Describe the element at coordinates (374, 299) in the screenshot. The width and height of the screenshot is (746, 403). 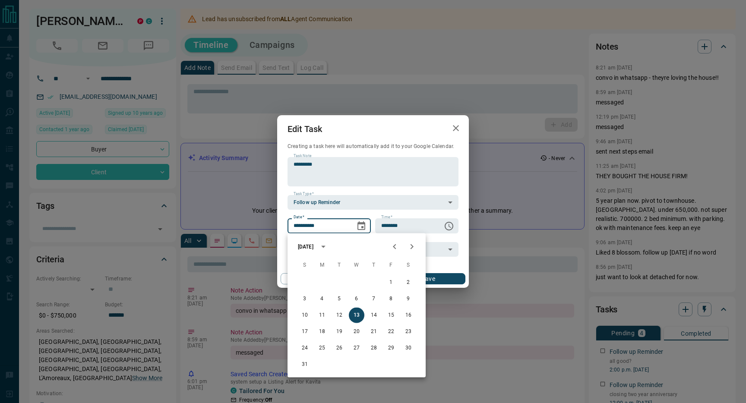
I see `button: 7` at that location.